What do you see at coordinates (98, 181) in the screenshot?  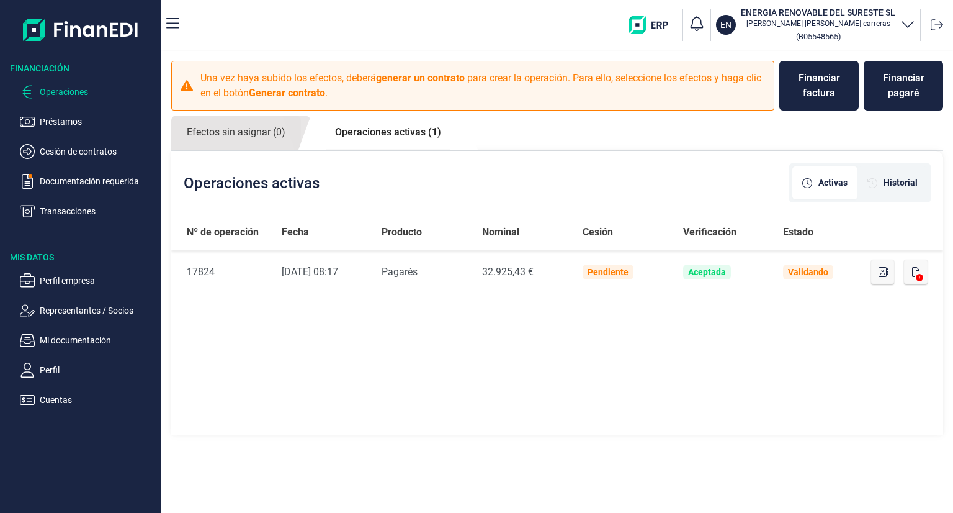 I see `p: Documentación requerida` at bounding box center [98, 181].